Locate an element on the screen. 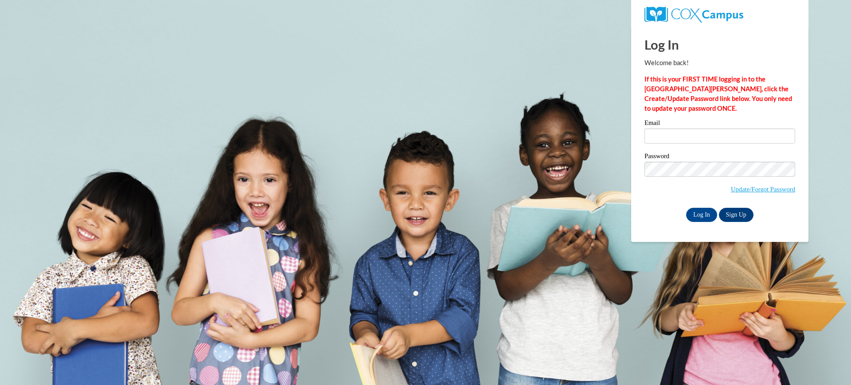 This screenshot has width=851, height=385. input: Log In is located at coordinates (702, 215).